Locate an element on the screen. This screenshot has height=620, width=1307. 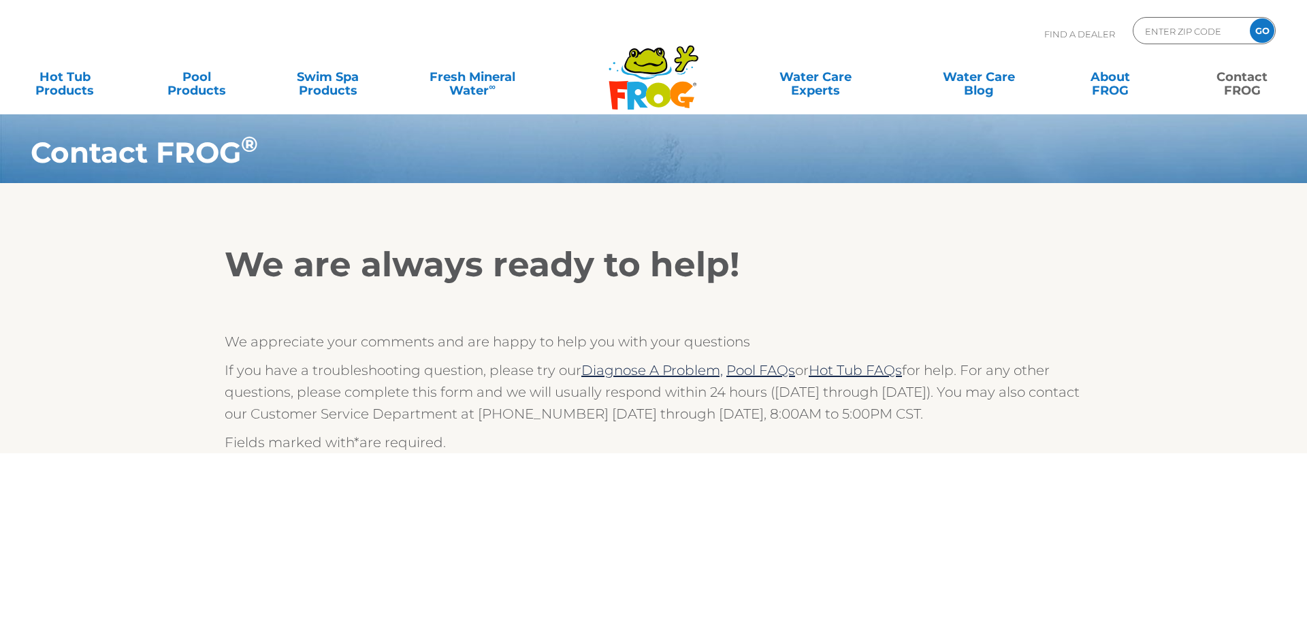
img: Frog Products Logo is located at coordinates (653, 69).